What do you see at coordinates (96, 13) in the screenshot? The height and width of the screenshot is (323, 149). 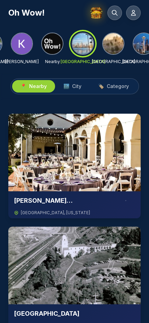 I see `button: Treasure Hunt` at bounding box center [96, 13].